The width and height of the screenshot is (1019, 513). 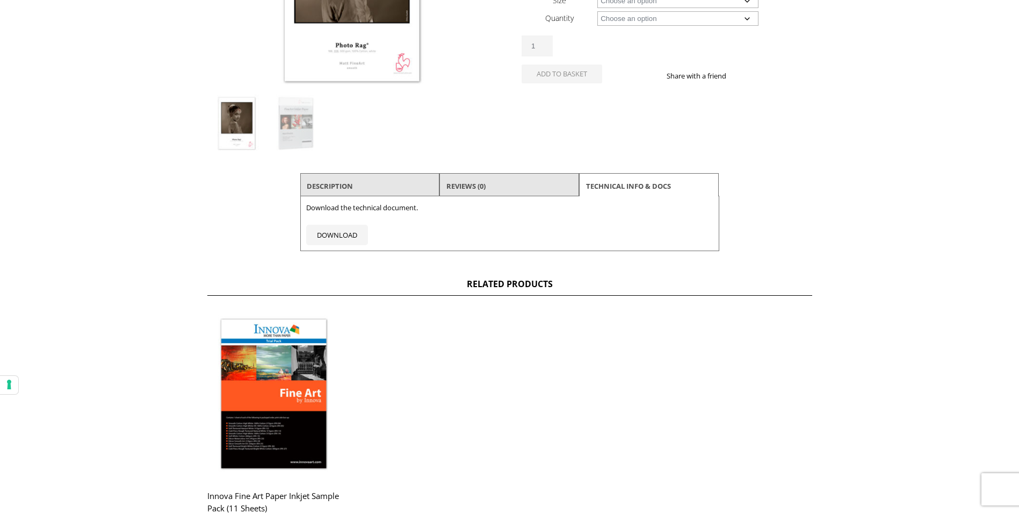 What do you see at coordinates (537, 46) in the screenshot?
I see `input: Product quantity` at bounding box center [537, 46].